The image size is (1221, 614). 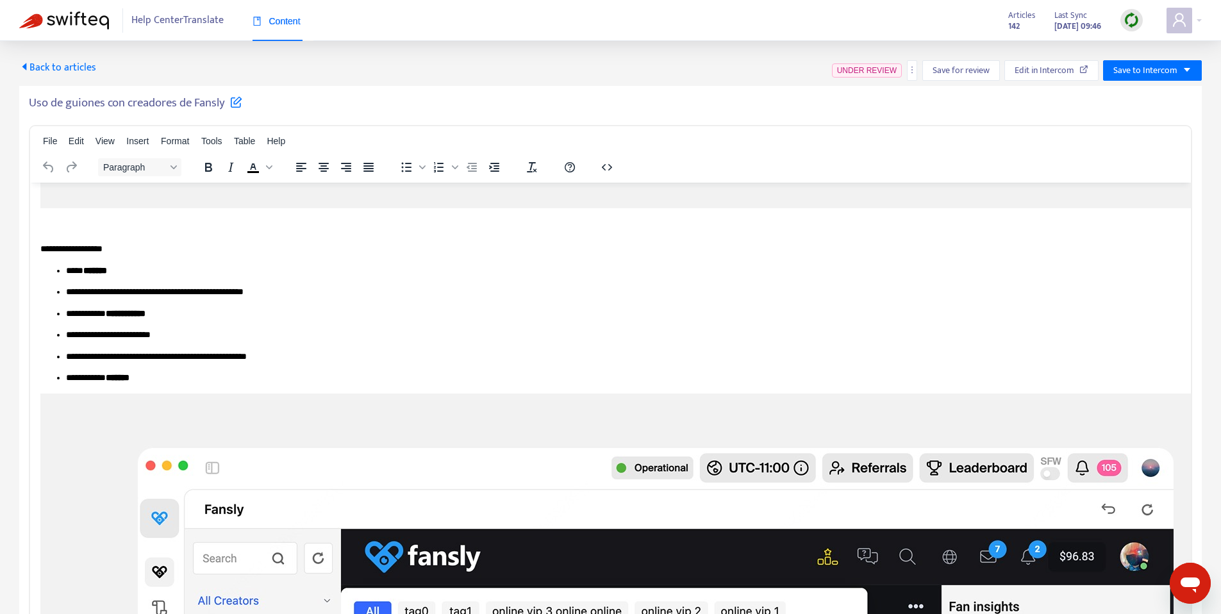 What do you see at coordinates (175, 141) in the screenshot?
I see `span: Format` at bounding box center [175, 141].